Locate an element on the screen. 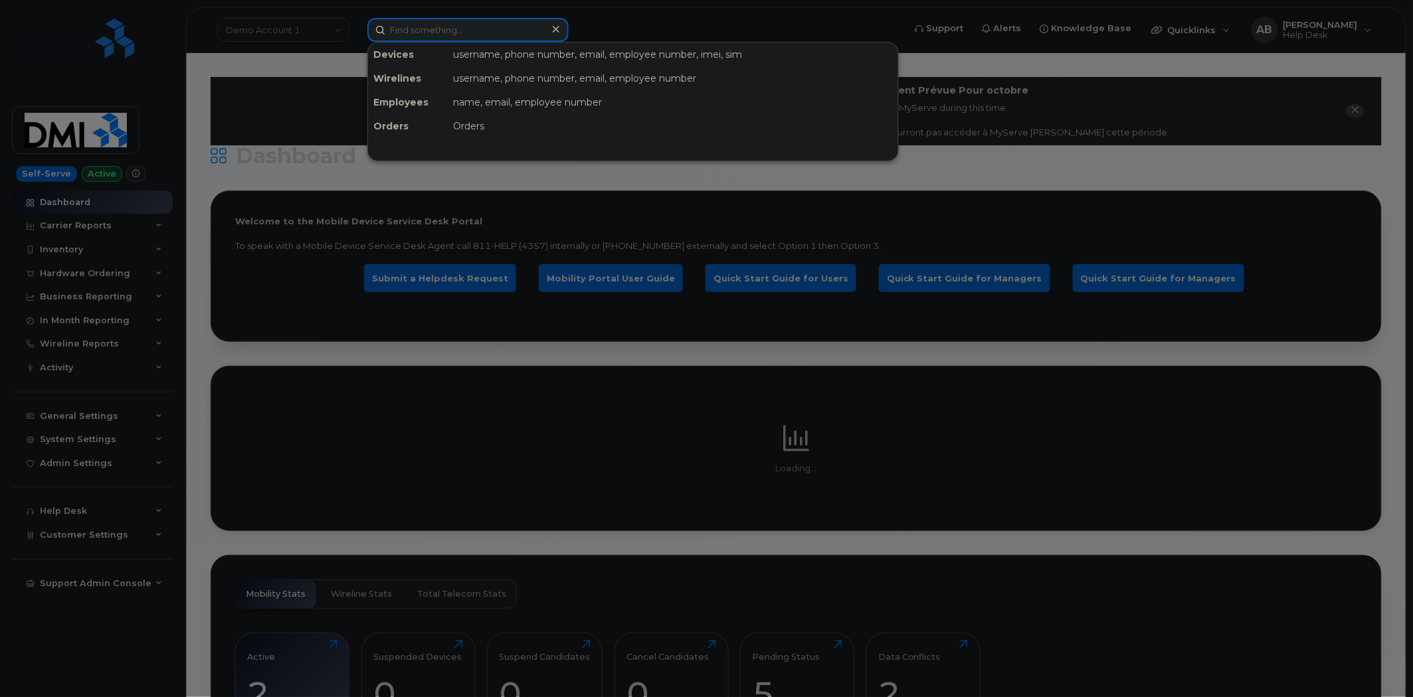 This screenshot has width=1413, height=697. div: name, email, employee number is located at coordinates (673, 102).